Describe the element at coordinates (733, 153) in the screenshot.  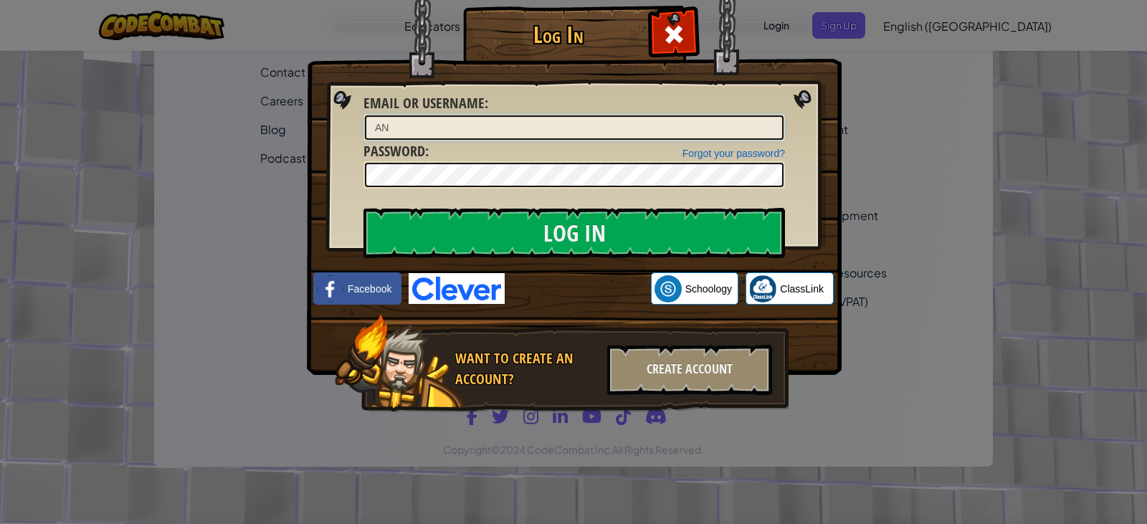
I see `a: Forgot your password?` at that location.